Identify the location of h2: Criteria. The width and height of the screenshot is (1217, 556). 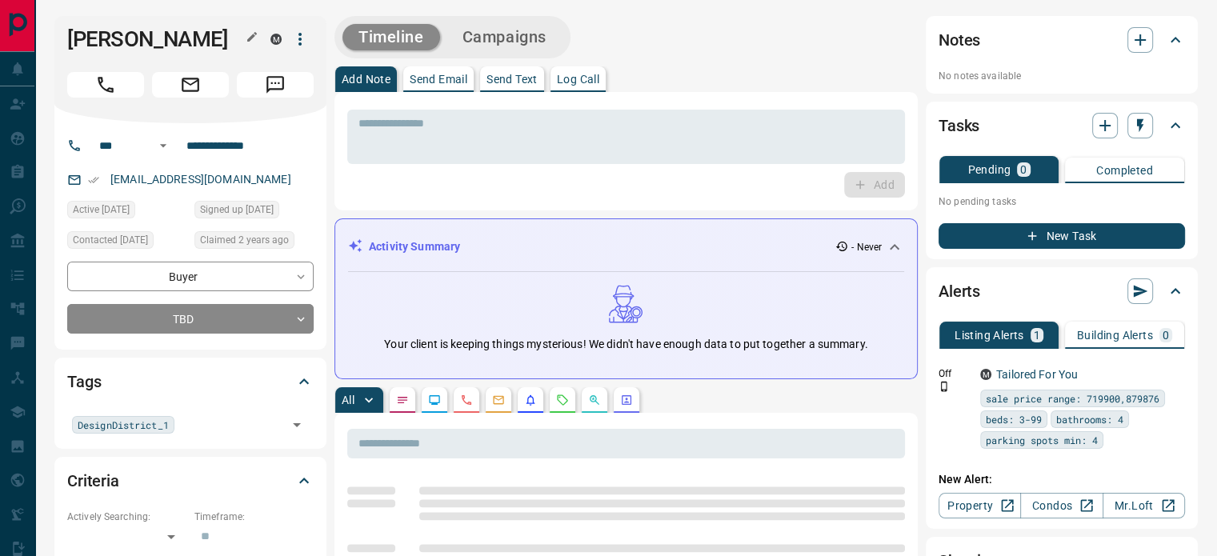
(93, 481).